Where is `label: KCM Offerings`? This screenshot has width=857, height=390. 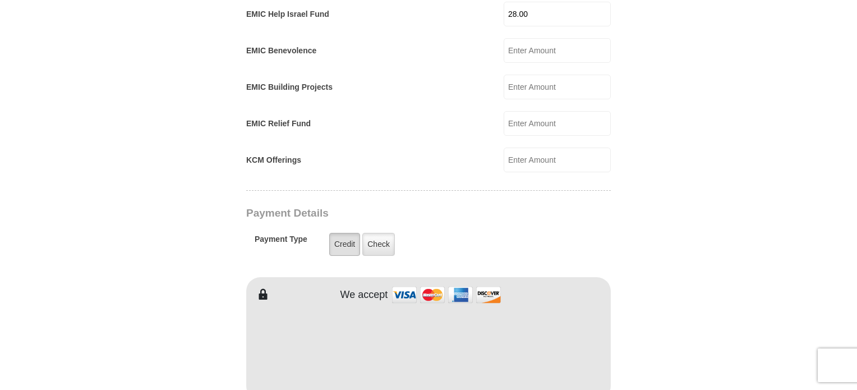 label: KCM Offerings is located at coordinates (274, 160).